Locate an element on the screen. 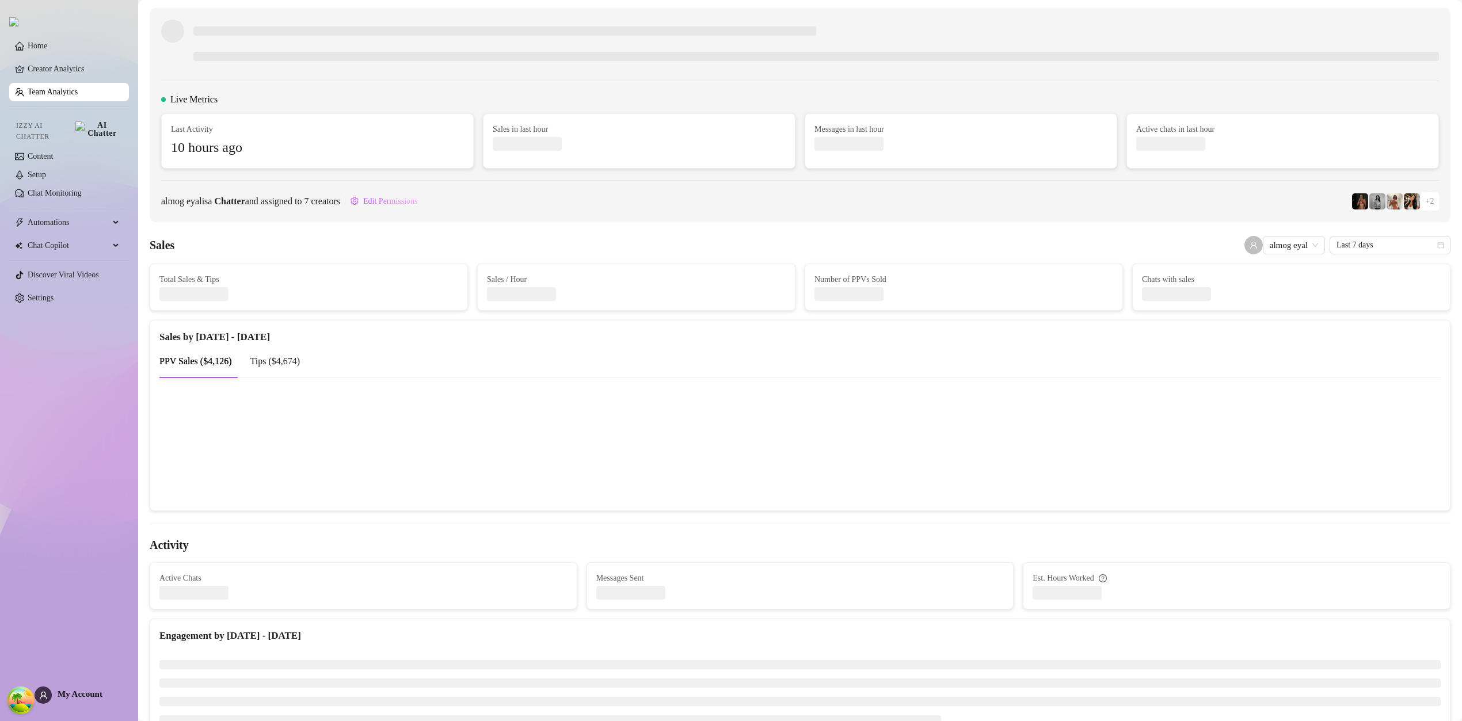 This screenshot has width=1462, height=721. img: AdelDahan is located at coordinates (1412, 201).